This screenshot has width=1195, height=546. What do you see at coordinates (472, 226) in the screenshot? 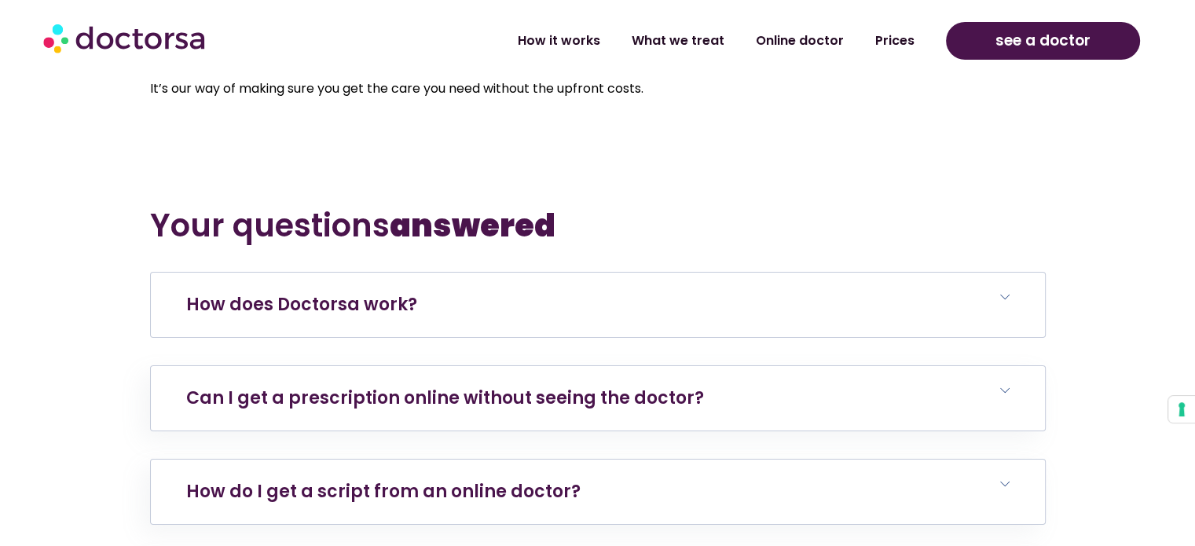
I see `b: answered` at bounding box center [472, 226].